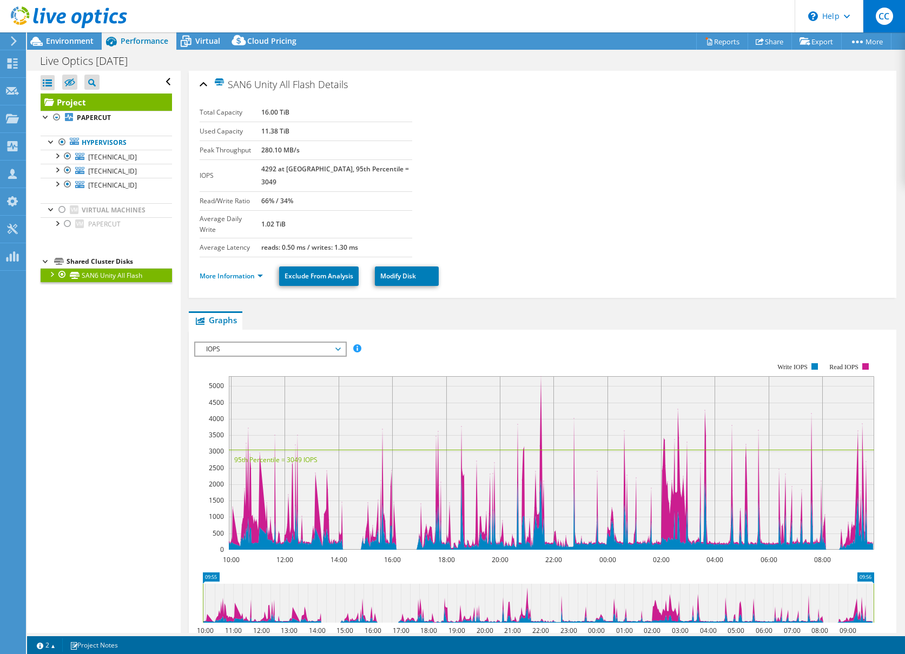  I want to click on a: Project, so click(106, 102).